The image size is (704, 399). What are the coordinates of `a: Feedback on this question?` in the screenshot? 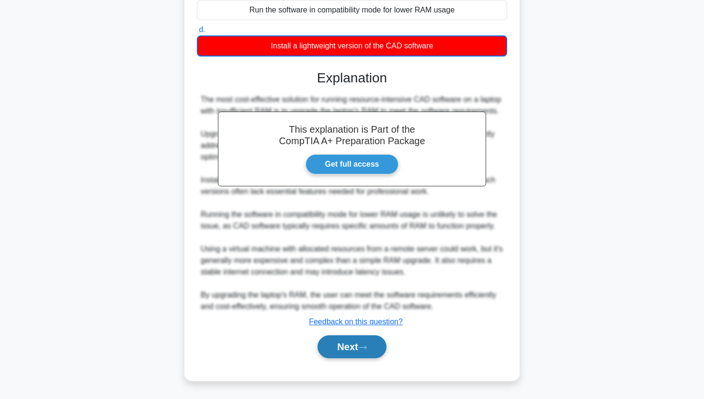 It's located at (356, 321).